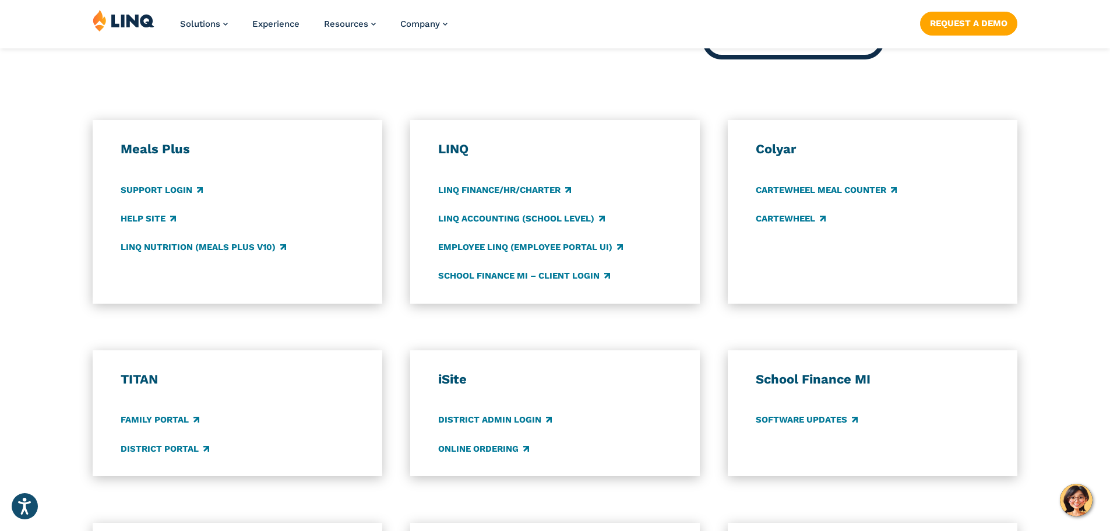  What do you see at coordinates (161, 190) in the screenshot?
I see `a: Support Login` at bounding box center [161, 190].